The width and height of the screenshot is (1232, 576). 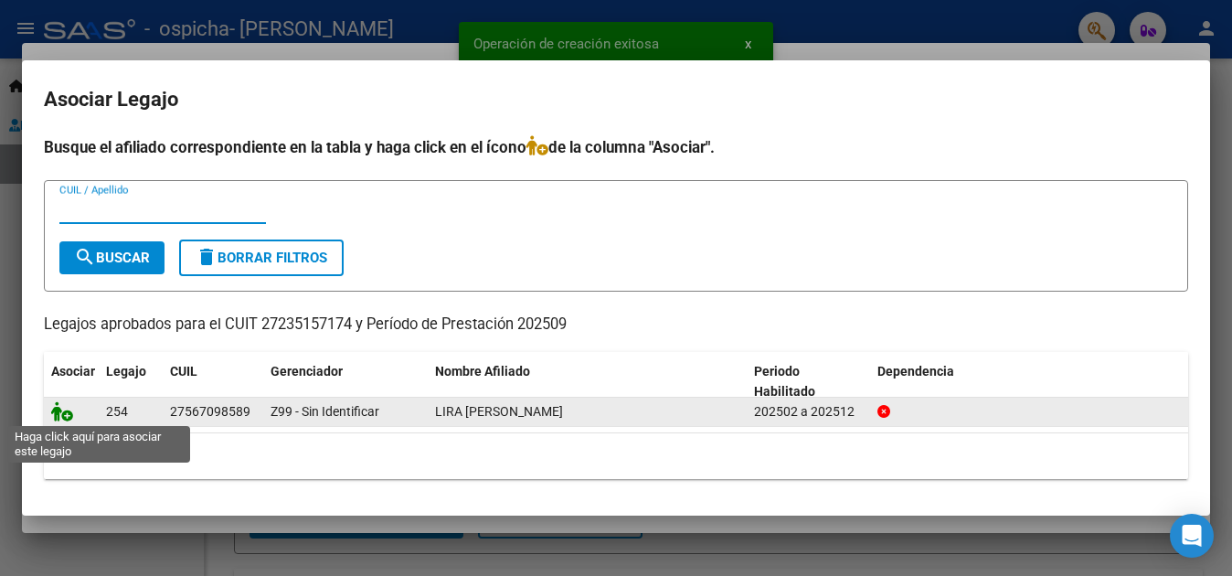 I want to click on h2: Asociar Legajo, so click(x=616, y=100).